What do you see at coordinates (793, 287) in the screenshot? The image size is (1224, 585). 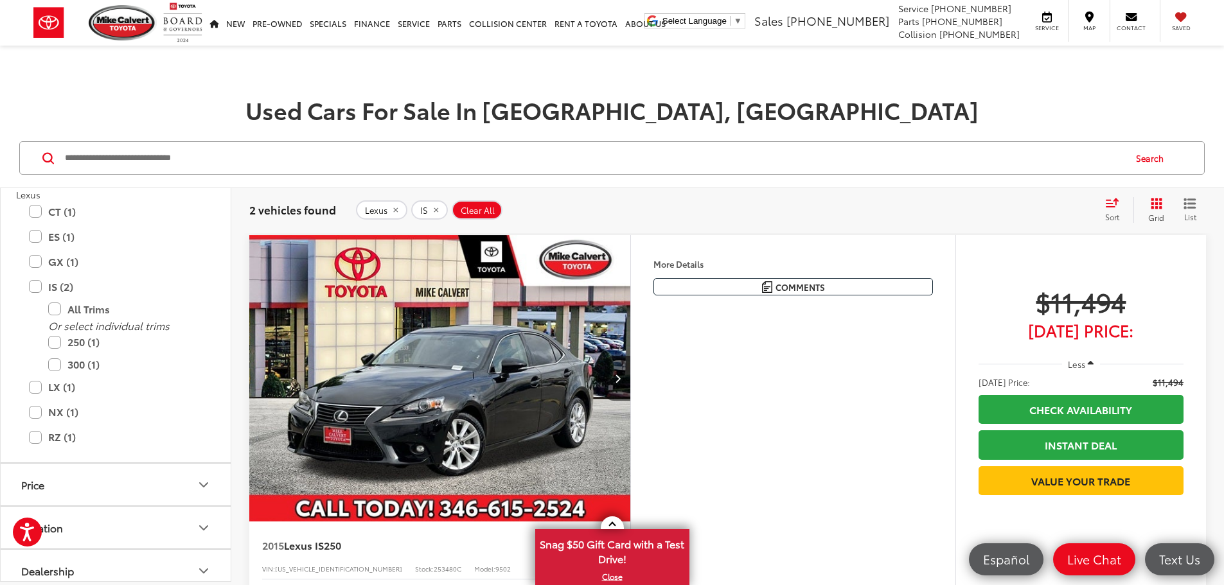 I see `button: Comments` at bounding box center [793, 287].